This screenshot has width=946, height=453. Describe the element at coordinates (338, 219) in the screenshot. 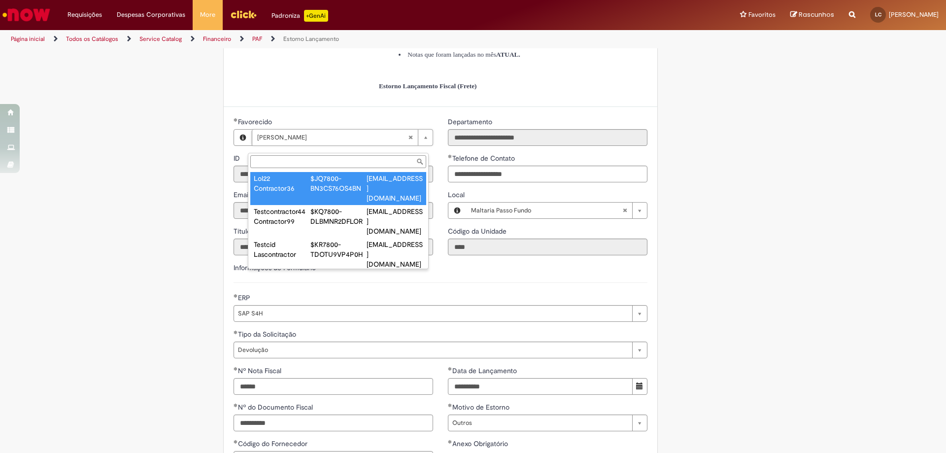

I see `ul: Favorecido` at that location.